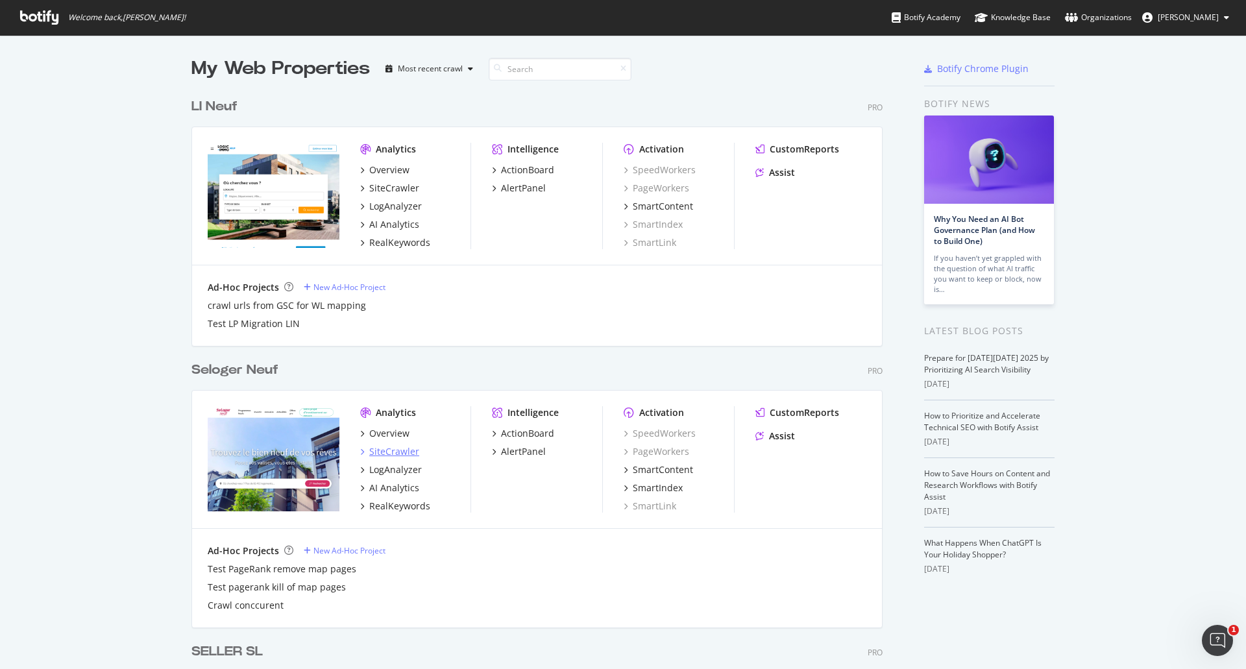 Image resolution: width=1246 pixels, height=669 pixels. Describe the element at coordinates (1234, 630) in the screenshot. I see `span: 1` at that location.